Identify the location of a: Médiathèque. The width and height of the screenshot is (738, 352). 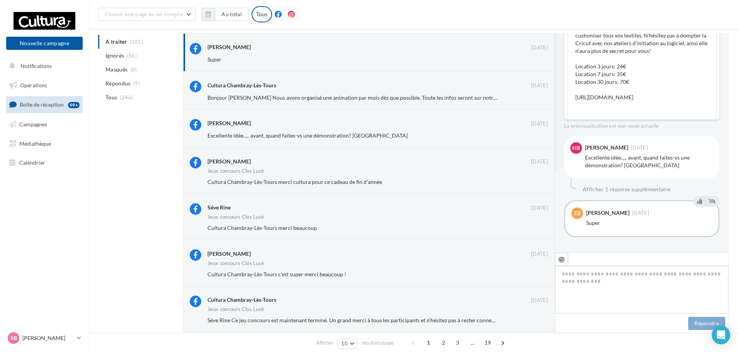
(44, 144).